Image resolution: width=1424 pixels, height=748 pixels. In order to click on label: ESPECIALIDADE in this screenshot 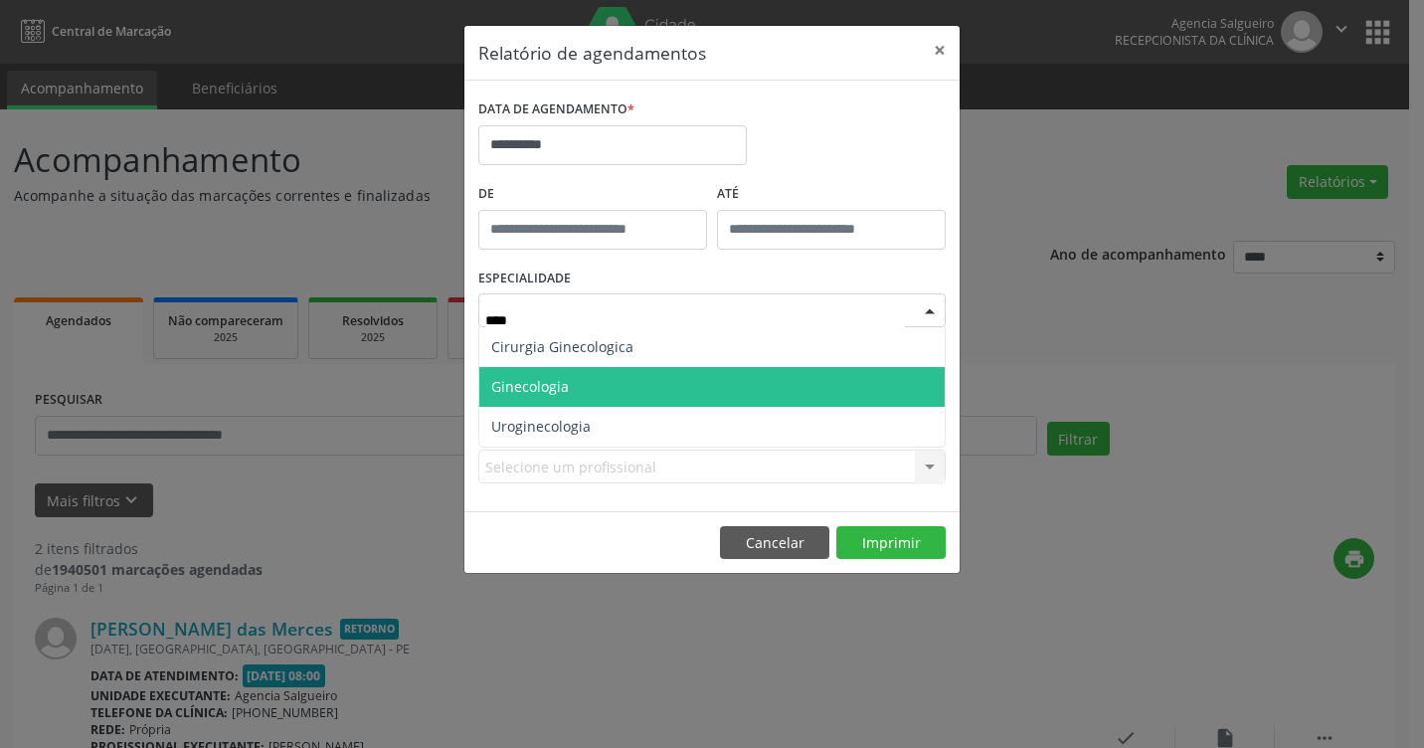, I will do `click(524, 278)`.